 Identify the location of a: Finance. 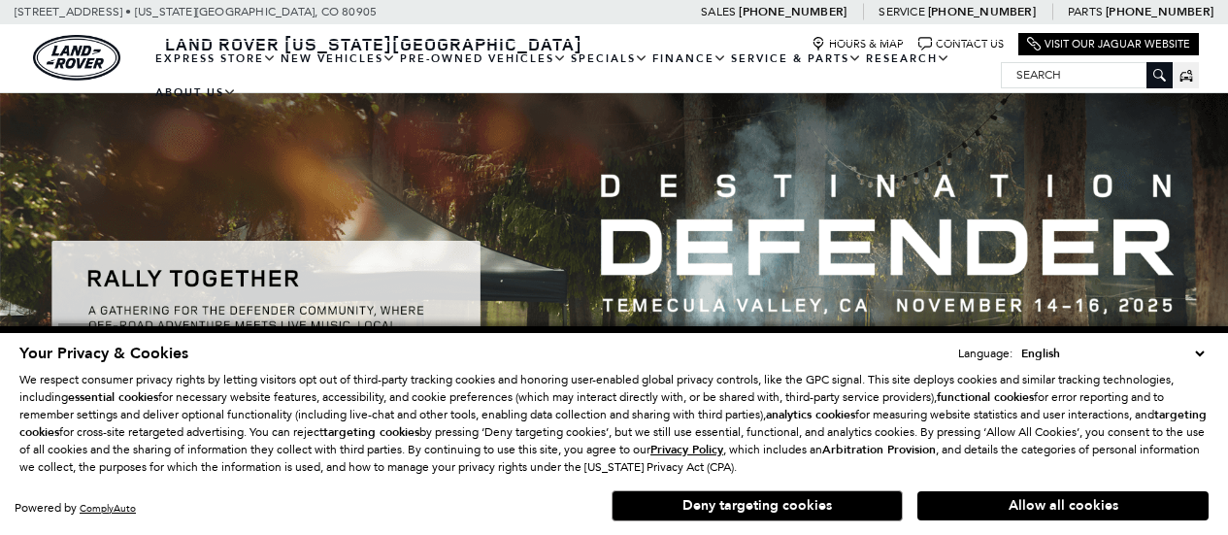
(689, 58).